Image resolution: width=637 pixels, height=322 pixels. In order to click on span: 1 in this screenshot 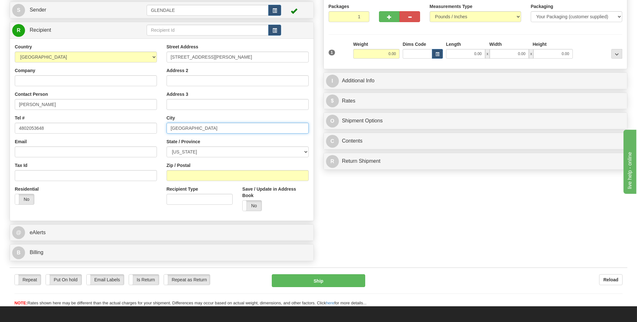, I will do `click(332, 53)`.